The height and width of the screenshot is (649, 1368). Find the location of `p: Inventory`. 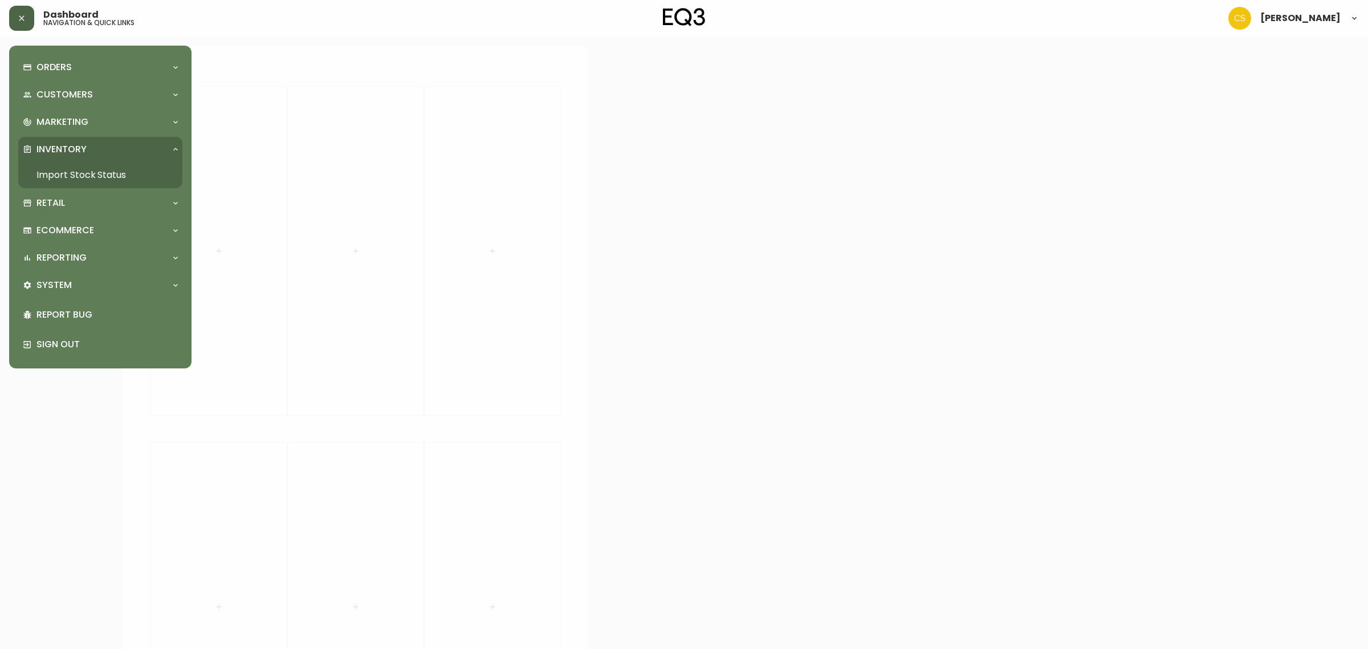

p: Inventory is located at coordinates (62, 149).